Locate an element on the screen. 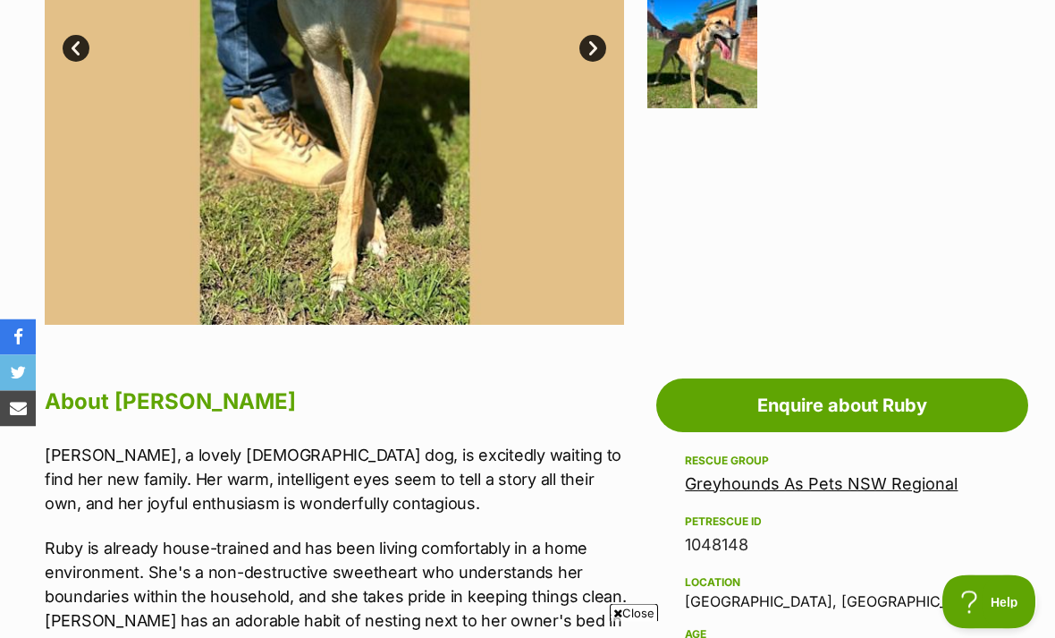 The image size is (1055, 638). div: PetRescue ID is located at coordinates (843, 522).